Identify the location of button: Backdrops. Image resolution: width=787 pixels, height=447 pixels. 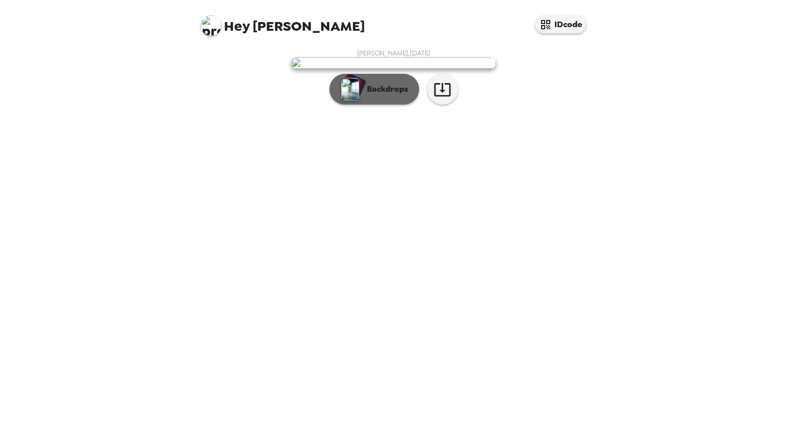
(374, 89).